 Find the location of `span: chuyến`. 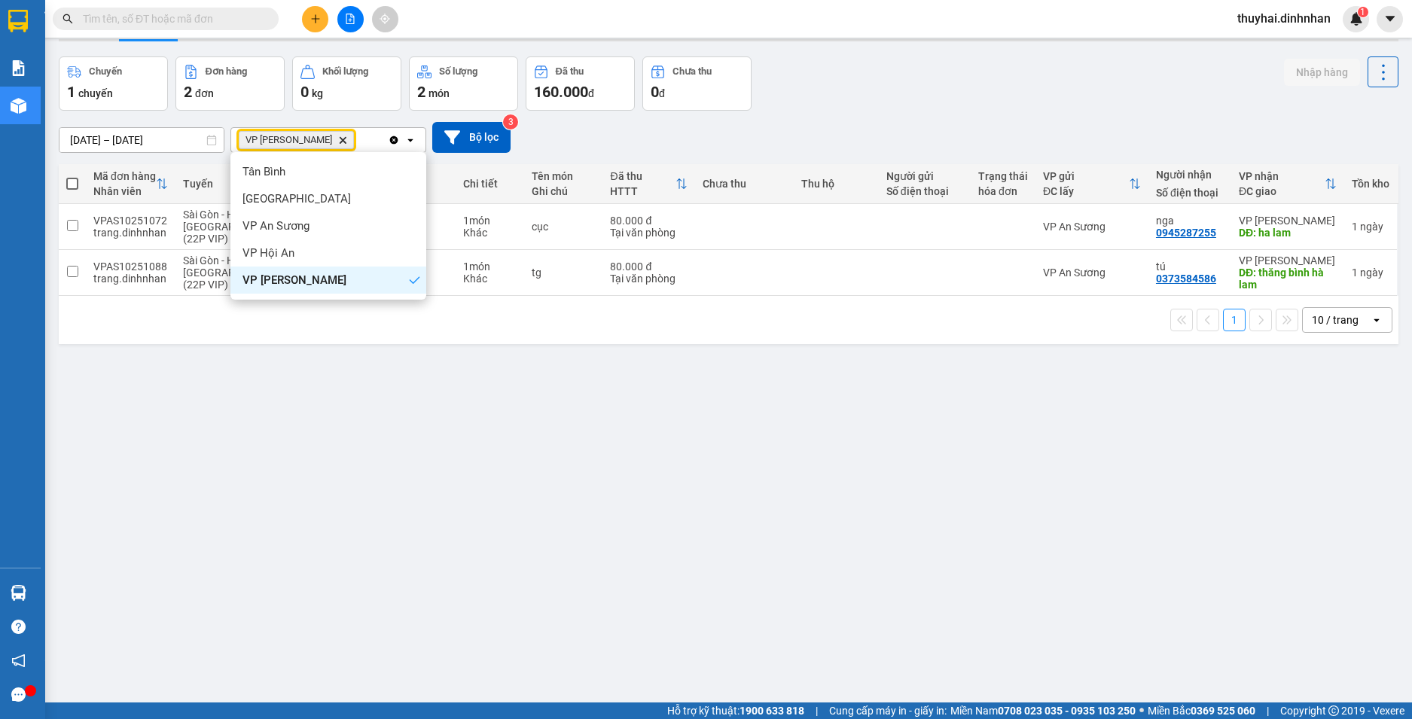

span: chuyến is located at coordinates (96, 93).